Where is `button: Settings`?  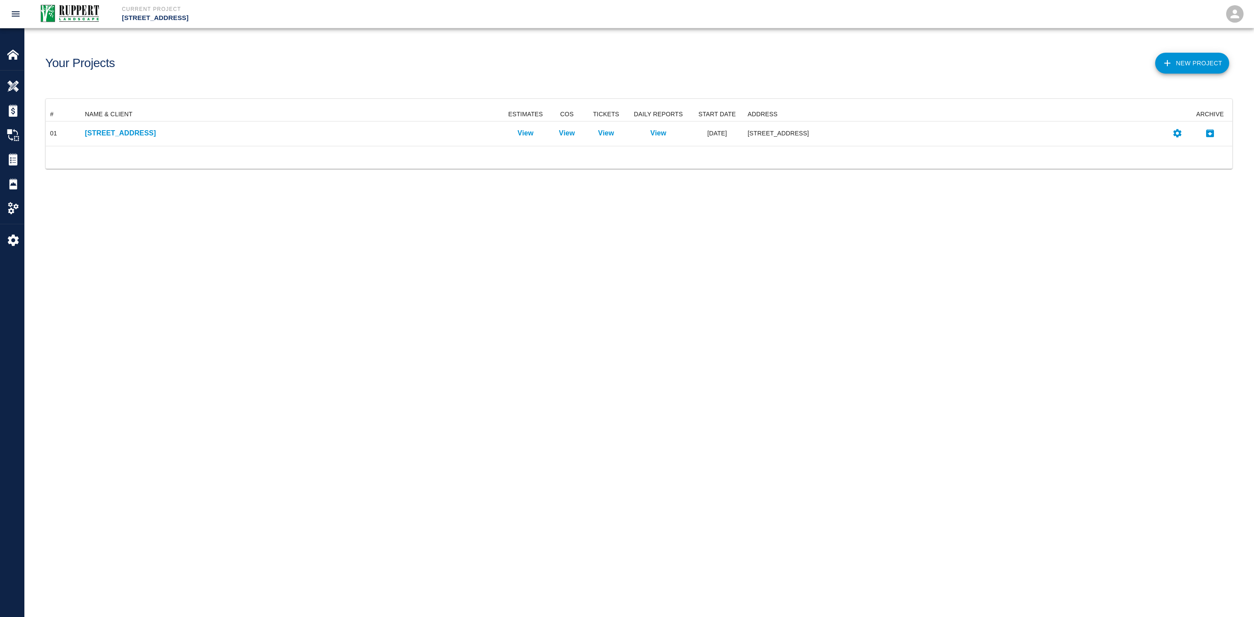 button: Settings is located at coordinates (1177, 133).